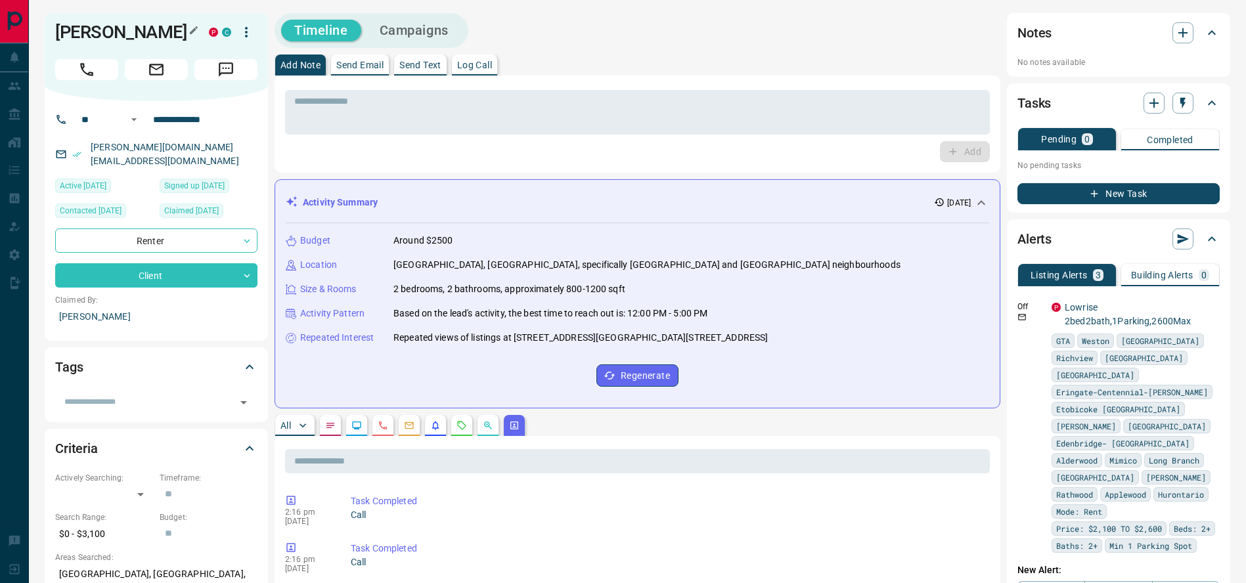 This screenshot has height=583, width=1246. I want to click on h2: Tags, so click(69, 367).